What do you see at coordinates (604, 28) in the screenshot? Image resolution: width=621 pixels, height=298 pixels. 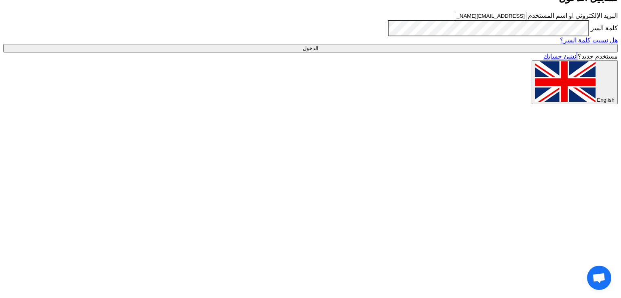 I see `label: كلمة السر` at bounding box center [604, 28].